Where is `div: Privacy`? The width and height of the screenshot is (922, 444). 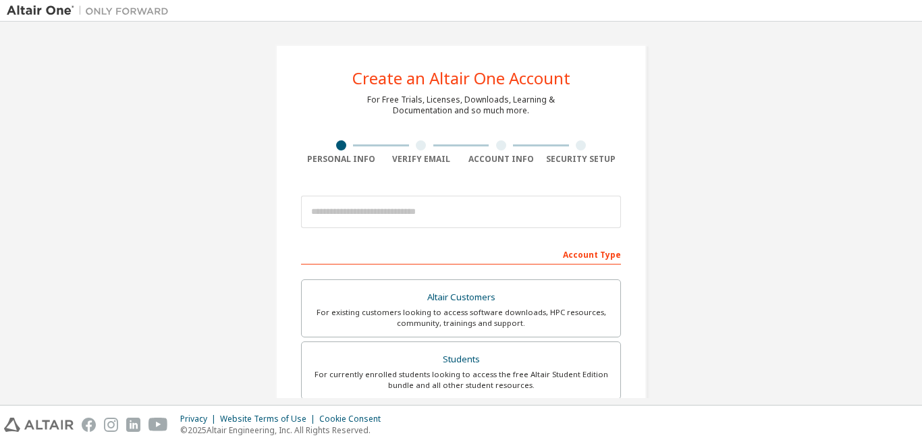 div: Privacy is located at coordinates (200, 419).